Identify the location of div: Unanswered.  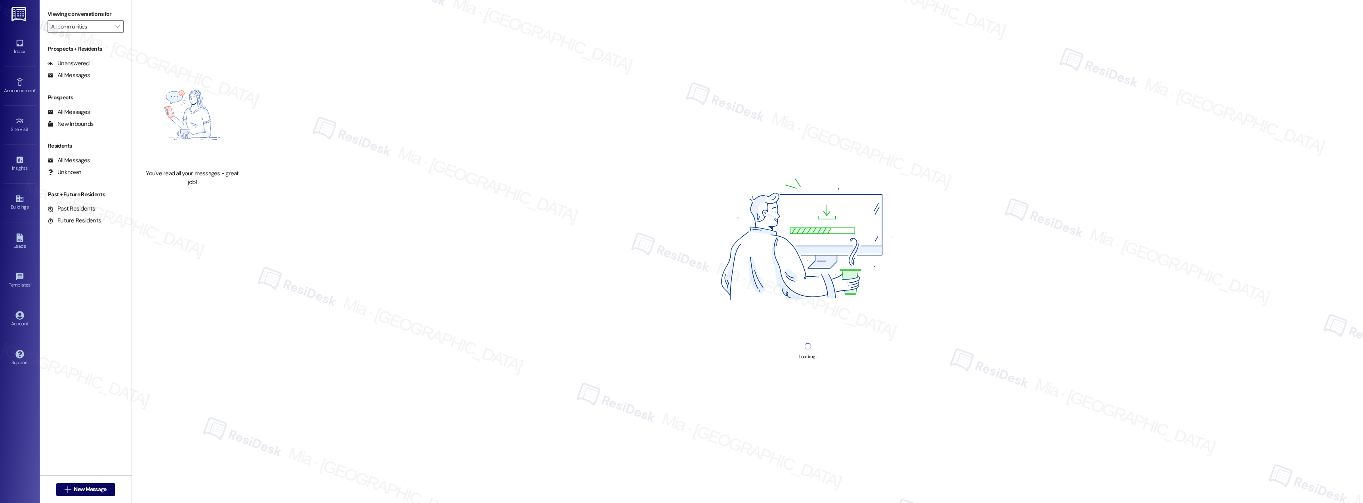
(69, 63).